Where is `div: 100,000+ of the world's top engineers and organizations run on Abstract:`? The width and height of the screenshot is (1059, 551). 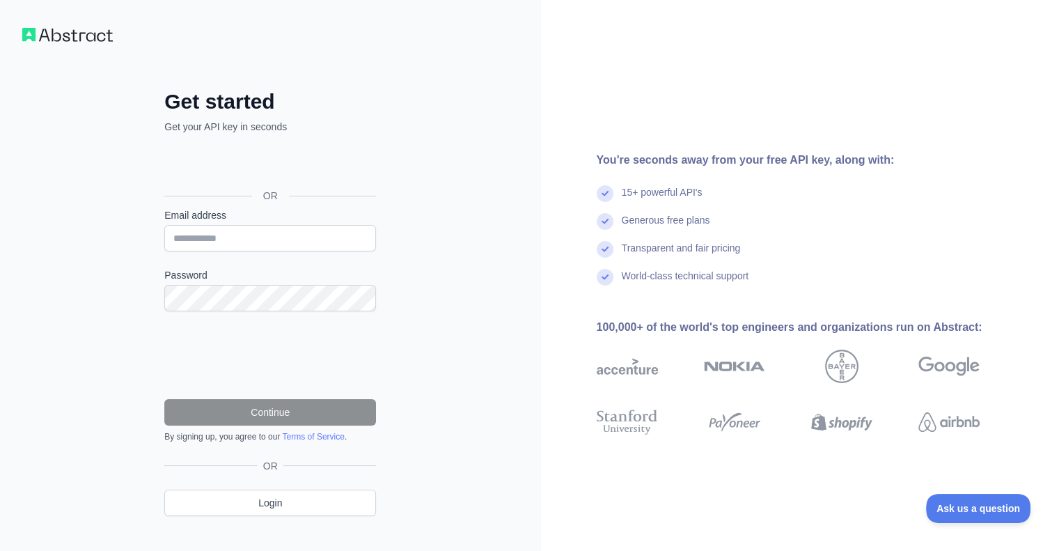 div: 100,000+ of the world's top engineers and organizations run on Abstract: is located at coordinates (810, 327).